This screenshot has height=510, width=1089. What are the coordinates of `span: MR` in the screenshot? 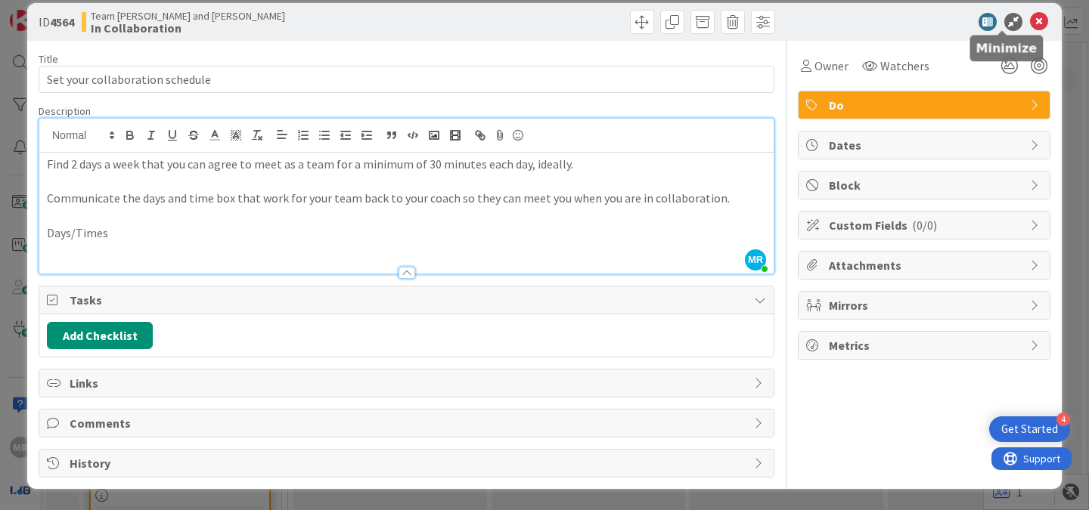 It's located at (755, 260).